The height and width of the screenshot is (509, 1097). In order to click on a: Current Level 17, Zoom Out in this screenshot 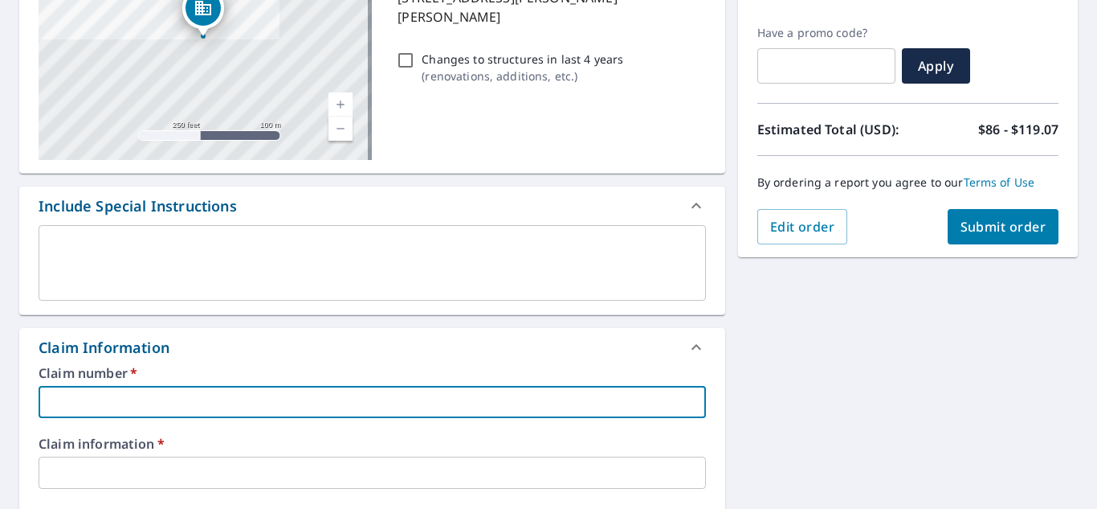, I will do `click(341, 129)`.